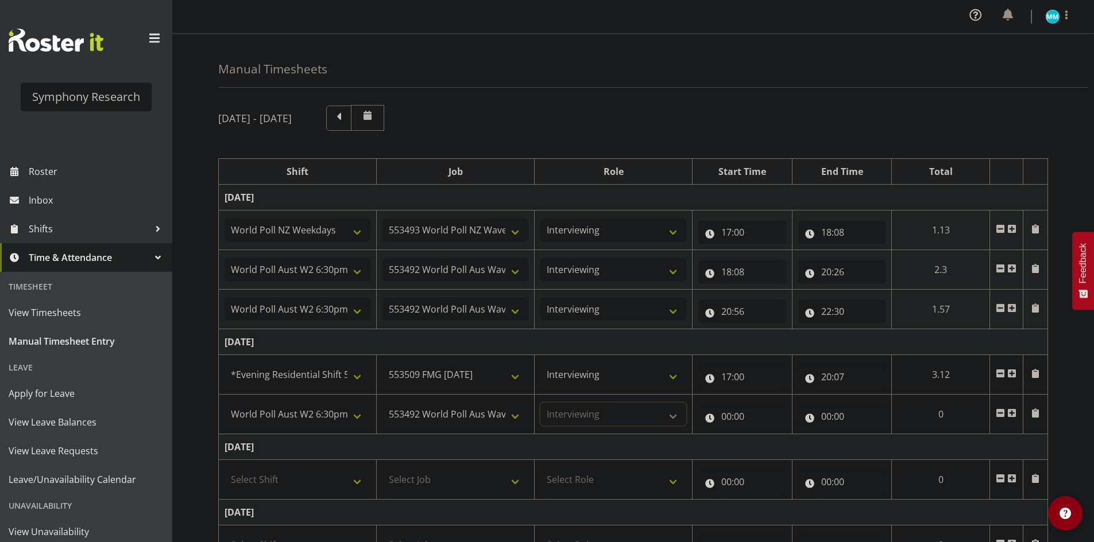 This screenshot has height=542, width=1094. I want to click on div: Role, so click(613, 172).